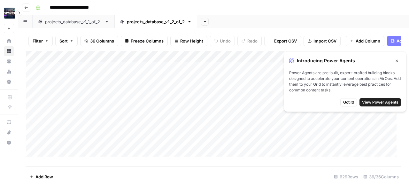 Image resolution: width=409 pixels, height=187 pixels. I want to click on span: Sort, so click(64, 41).